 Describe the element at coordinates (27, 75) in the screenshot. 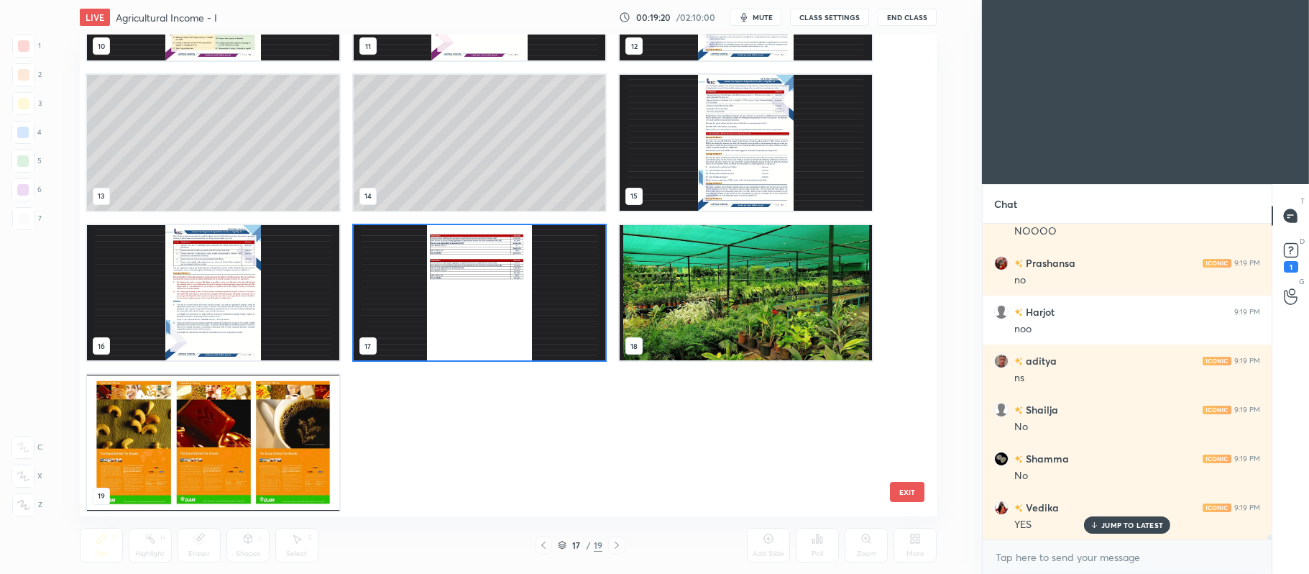

I see `div: 2` at that location.